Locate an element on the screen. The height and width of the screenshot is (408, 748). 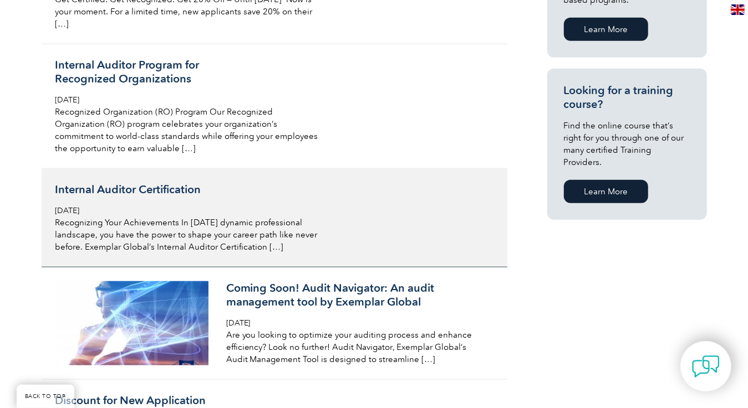
img: en is located at coordinates (737, 9).